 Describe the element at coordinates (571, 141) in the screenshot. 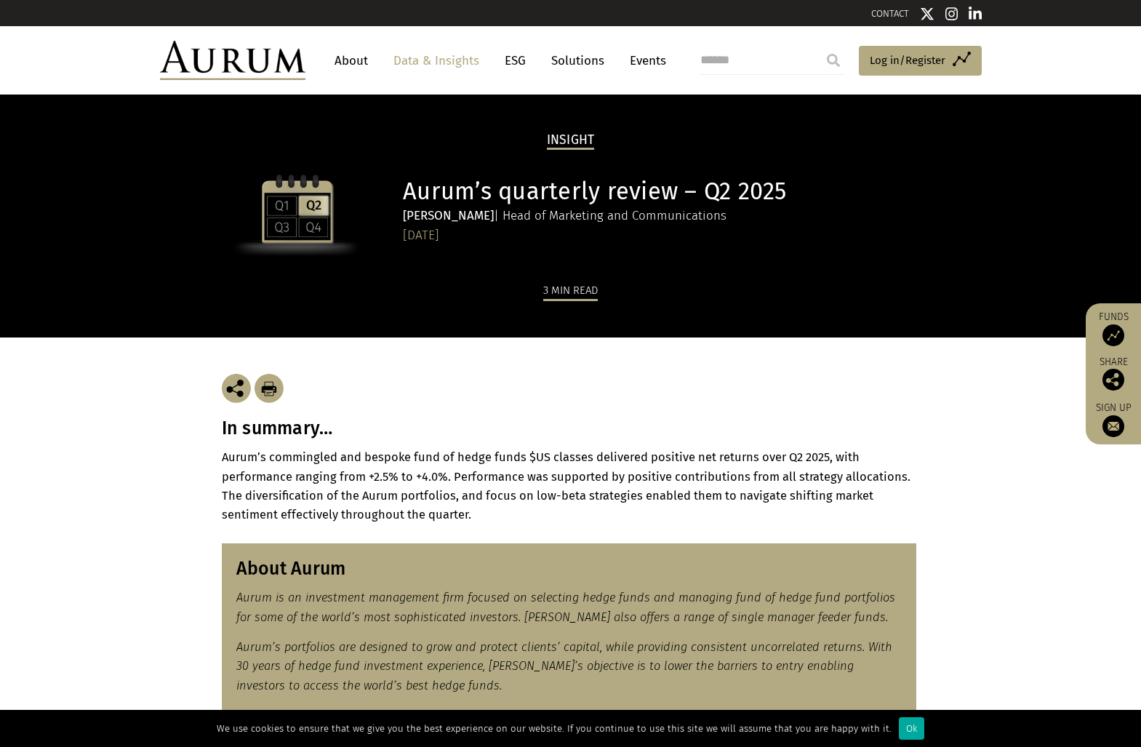

I see `h2: Insight` at that location.